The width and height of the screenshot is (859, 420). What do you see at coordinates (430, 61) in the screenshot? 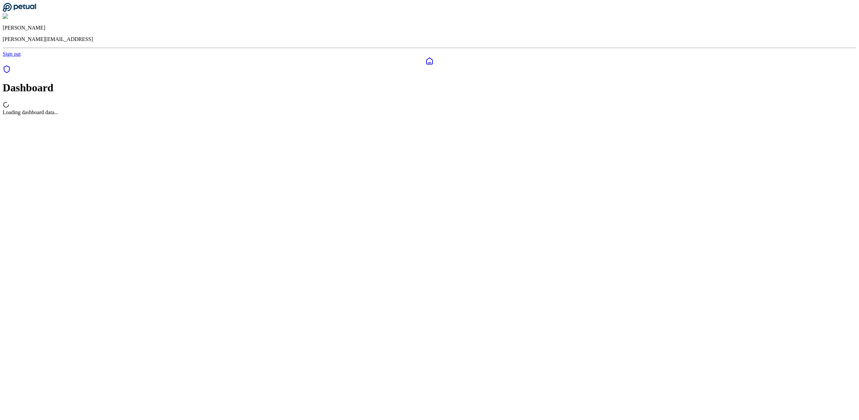
I see `a: Dashboard` at bounding box center [430, 61].